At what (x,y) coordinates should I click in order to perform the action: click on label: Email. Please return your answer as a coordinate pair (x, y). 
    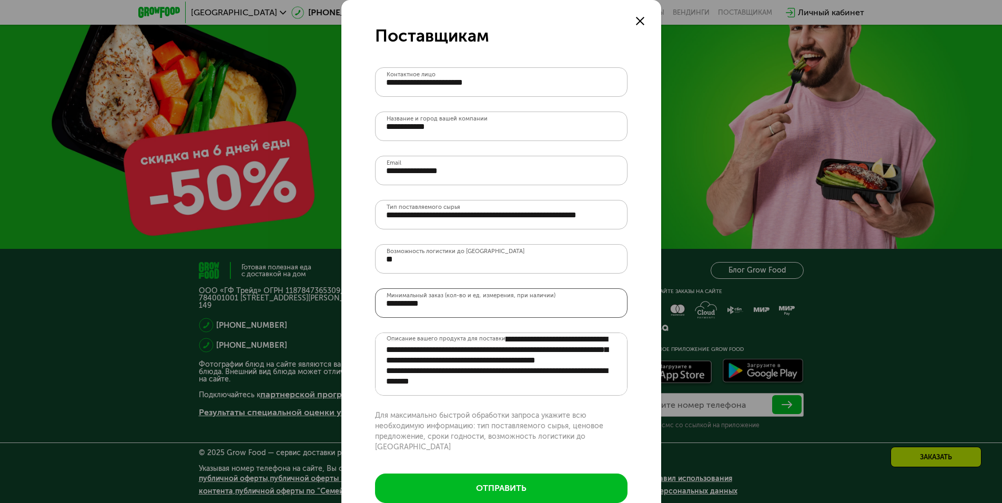
    Looking at the image, I should click on (394, 163).